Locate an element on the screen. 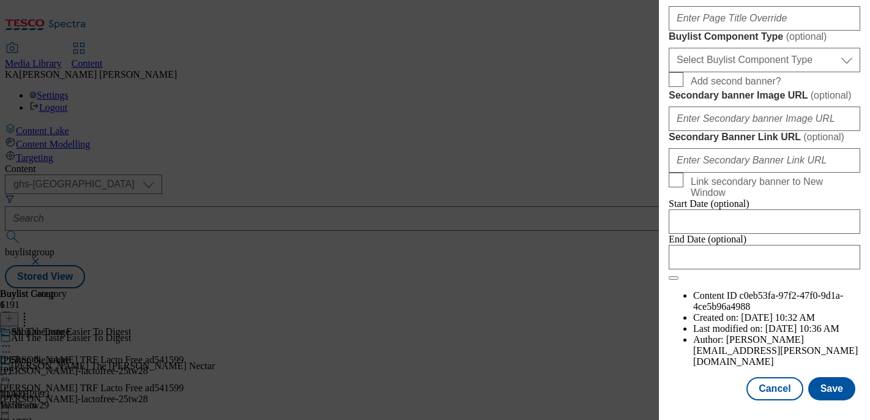 This screenshot has height=420, width=870. li: Author: is located at coordinates (777, 351).